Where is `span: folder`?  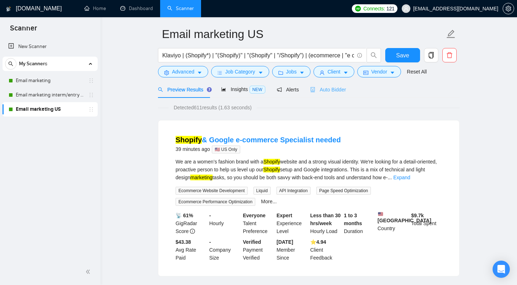 span: folder is located at coordinates (281, 72).